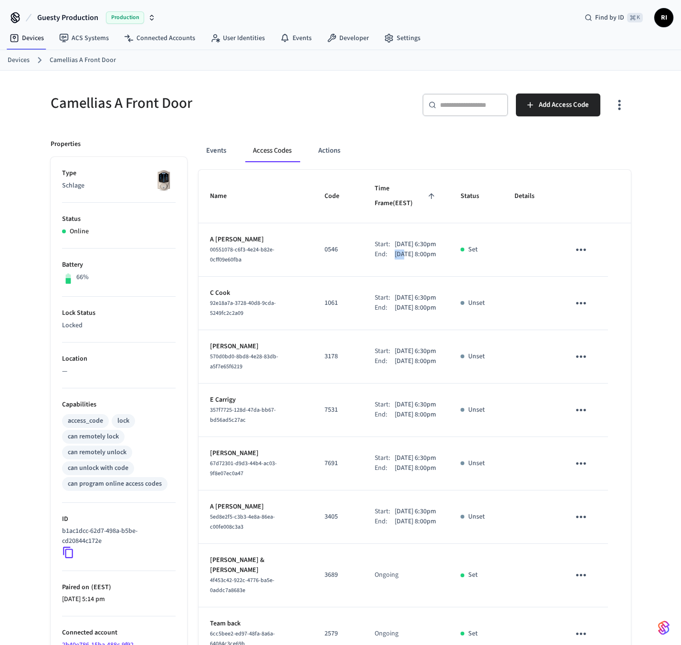  What do you see at coordinates (244, 362) in the screenshot?
I see `span: 570d0bd0-8bd8-4e28-83db-a5f7e65f6219` at bounding box center [244, 362].